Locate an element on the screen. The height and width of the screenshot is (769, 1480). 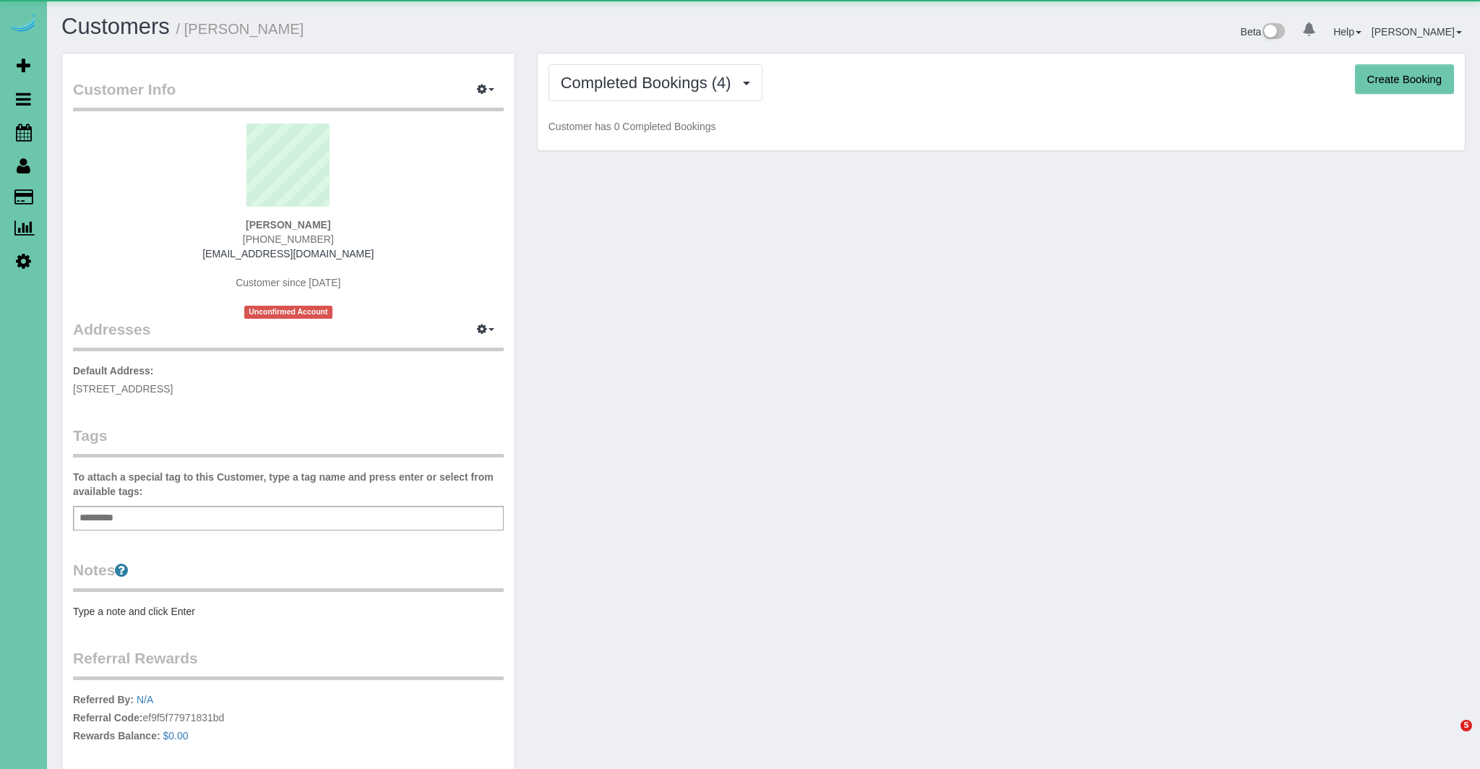
button: Create Booking is located at coordinates (1404, 79).